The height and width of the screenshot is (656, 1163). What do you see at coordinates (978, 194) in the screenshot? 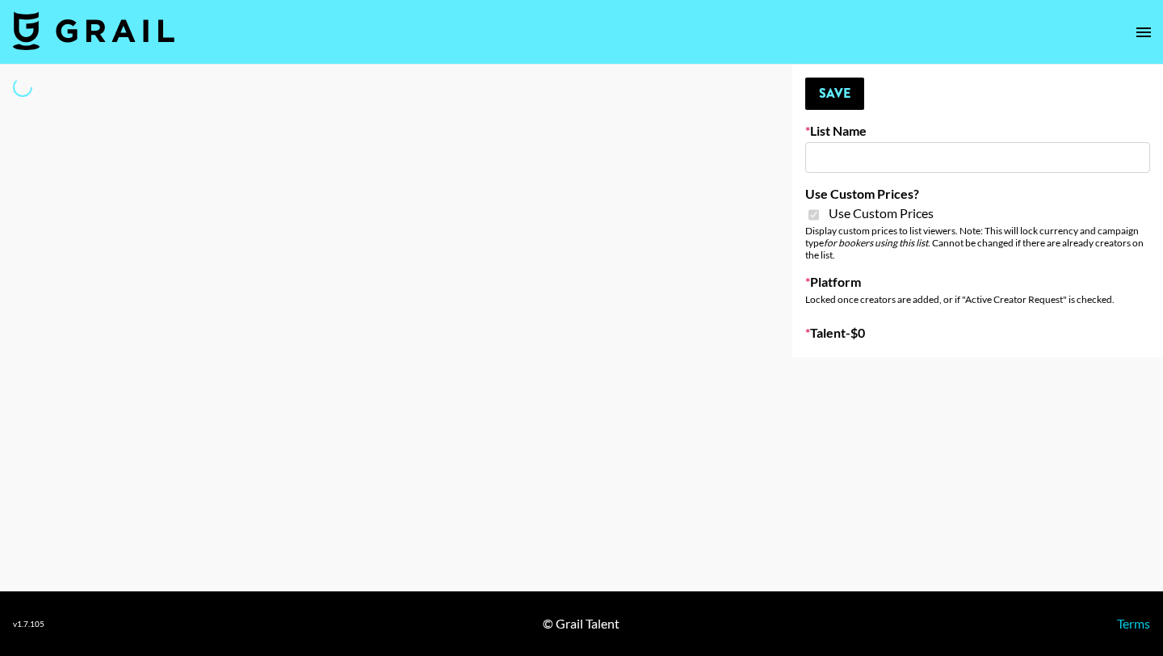
I see `label: Use Custom Prices?` at bounding box center [978, 194].